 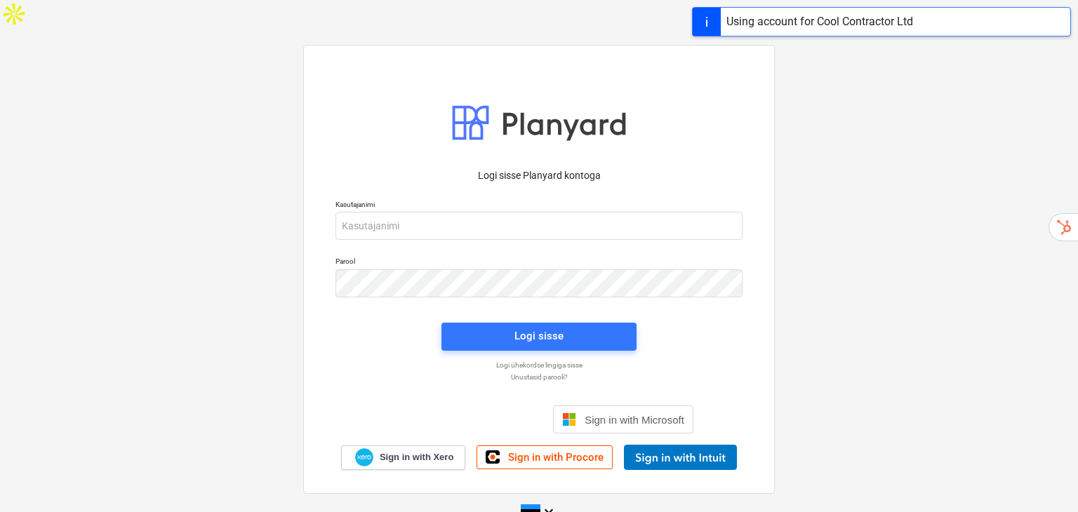 What do you see at coordinates (539, 365) in the screenshot?
I see `a: Logi ühekordse lingiga sisse` at bounding box center [539, 365].